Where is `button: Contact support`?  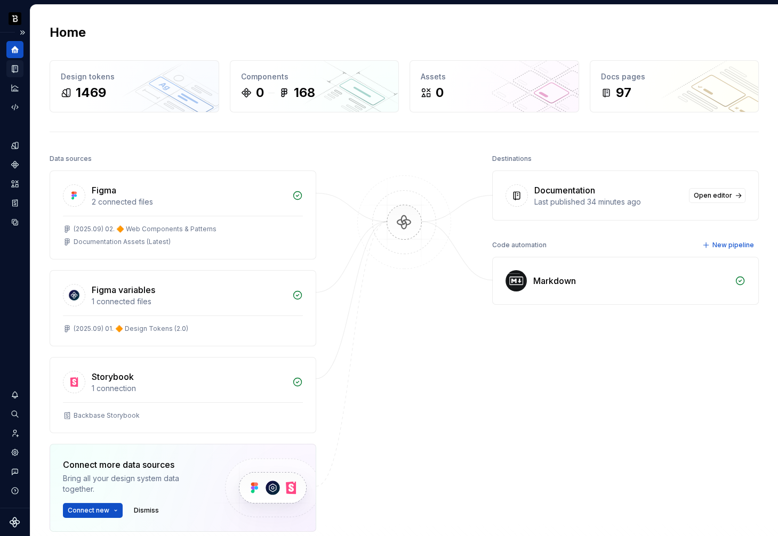
button: Contact support is located at coordinates (15, 472).